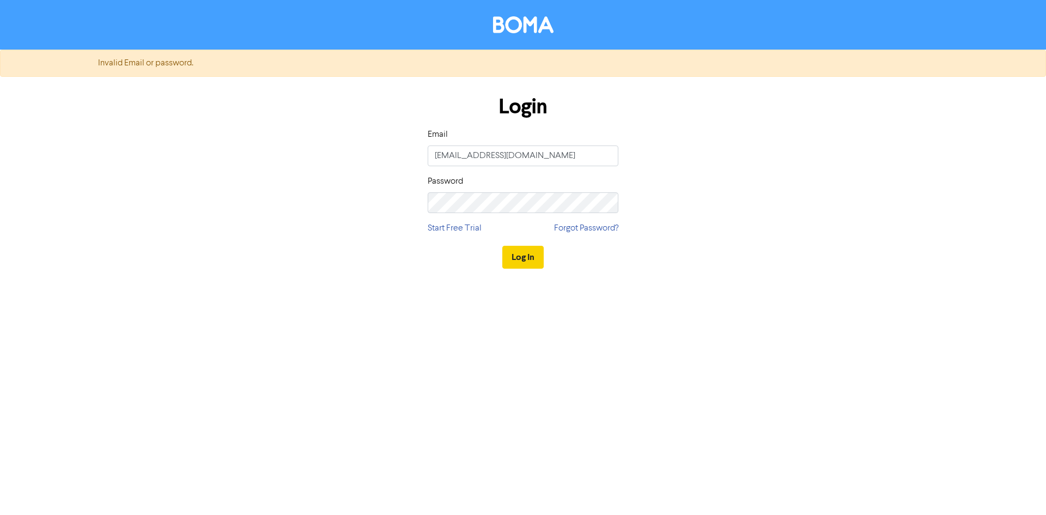 This screenshot has width=1046, height=515. I want to click on label: Email, so click(438, 135).